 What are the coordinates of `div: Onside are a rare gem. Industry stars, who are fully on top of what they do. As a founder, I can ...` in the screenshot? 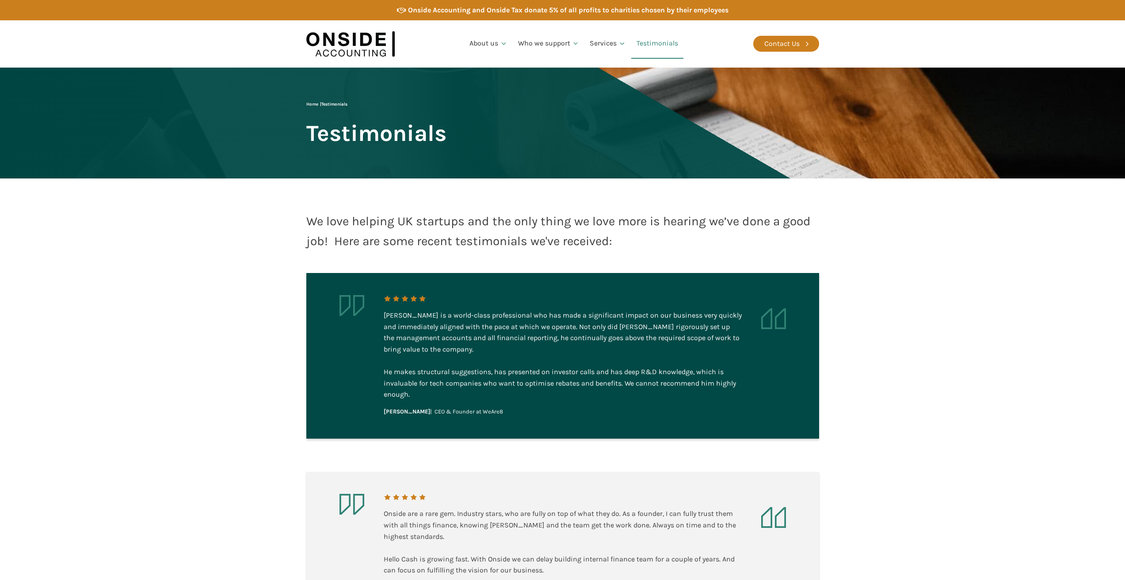 It's located at (563, 542).